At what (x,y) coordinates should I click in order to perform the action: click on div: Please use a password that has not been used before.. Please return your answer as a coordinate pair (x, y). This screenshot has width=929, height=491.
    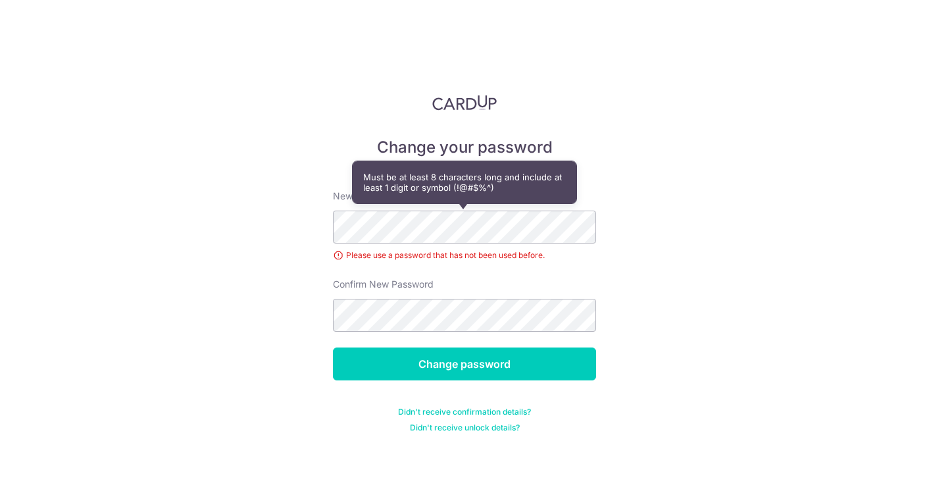
    Looking at the image, I should click on (464, 255).